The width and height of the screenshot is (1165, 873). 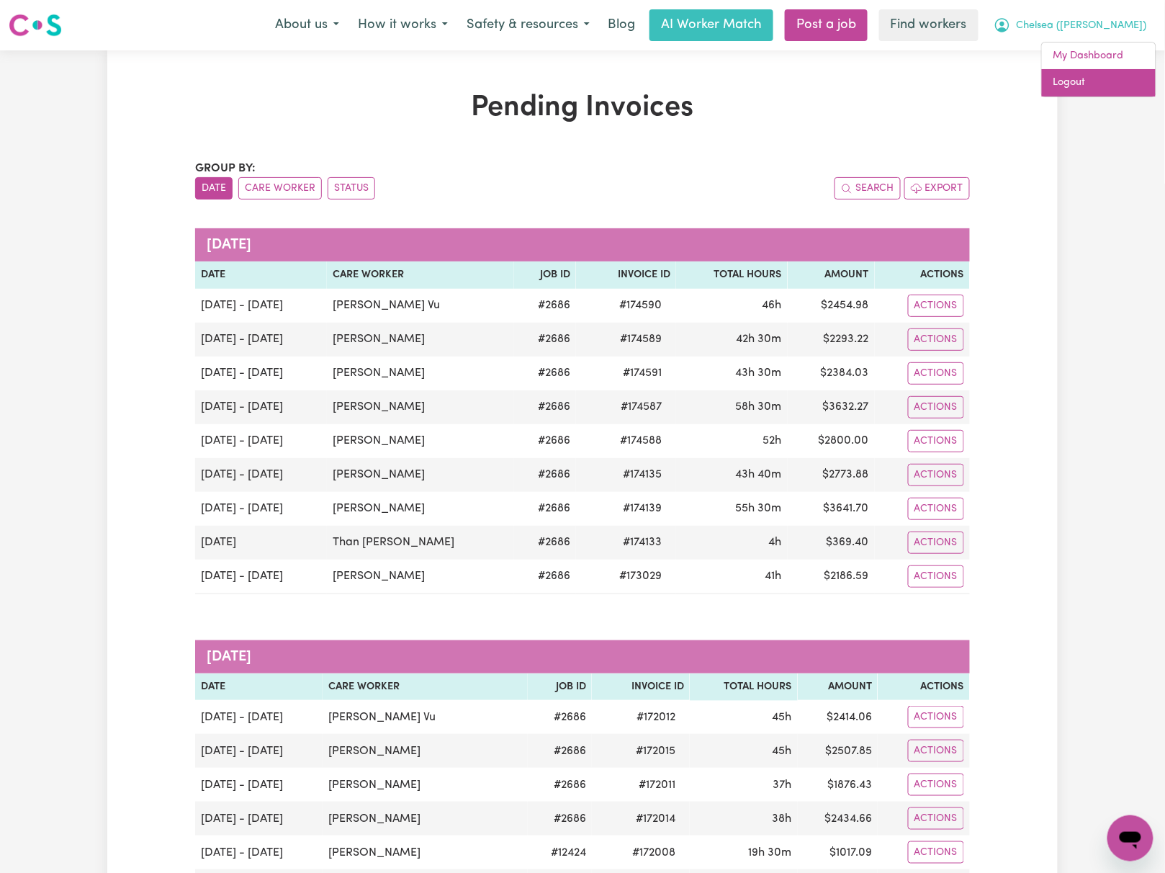 What do you see at coordinates (641, 407) in the screenshot?
I see `span: # 174587` at bounding box center [641, 407].